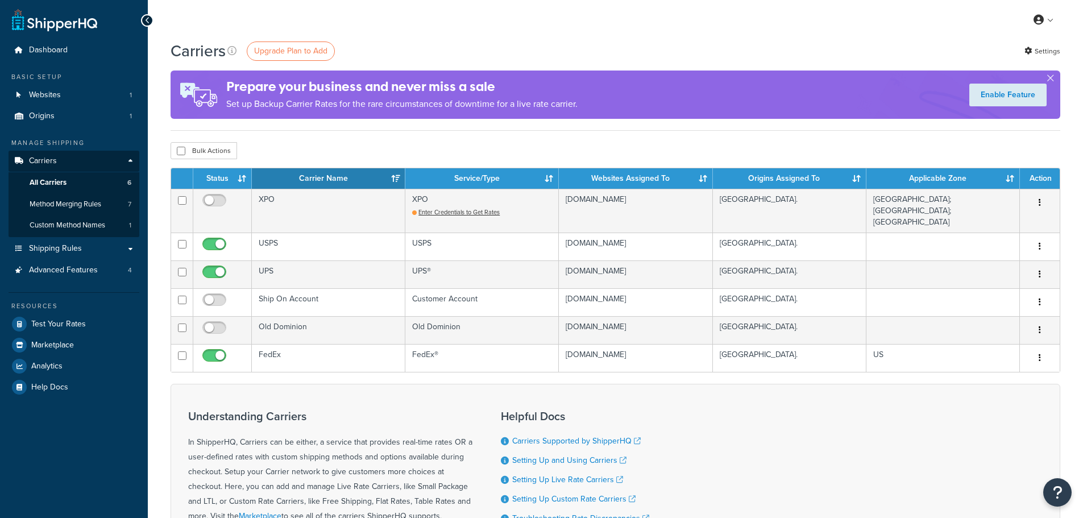 Image resolution: width=1083 pixels, height=518 pixels. Describe the element at coordinates (74, 324) in the screenshot. I see `a: Test Your Rates` at that location.